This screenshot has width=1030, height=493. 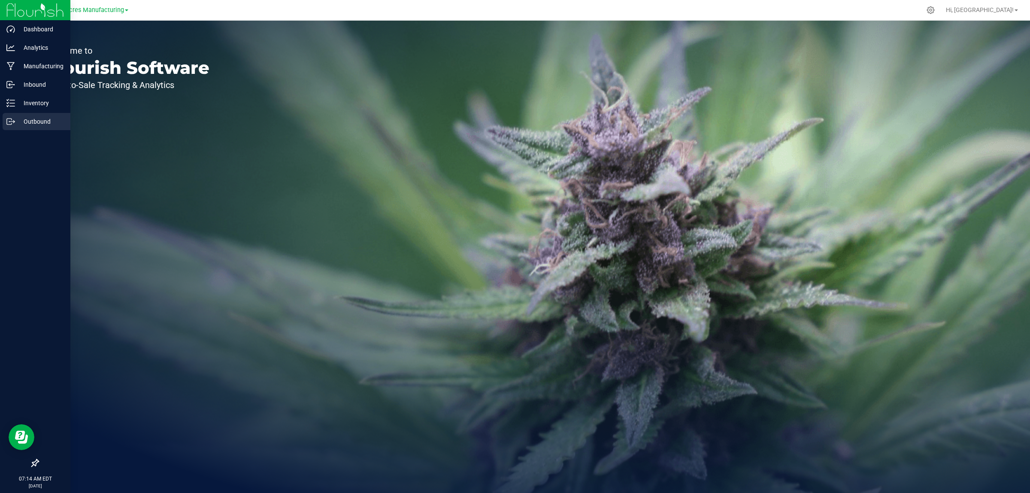 I want to click on p: Seed-to-Sale Tracking & Analytics, so click(x=128, y=85).